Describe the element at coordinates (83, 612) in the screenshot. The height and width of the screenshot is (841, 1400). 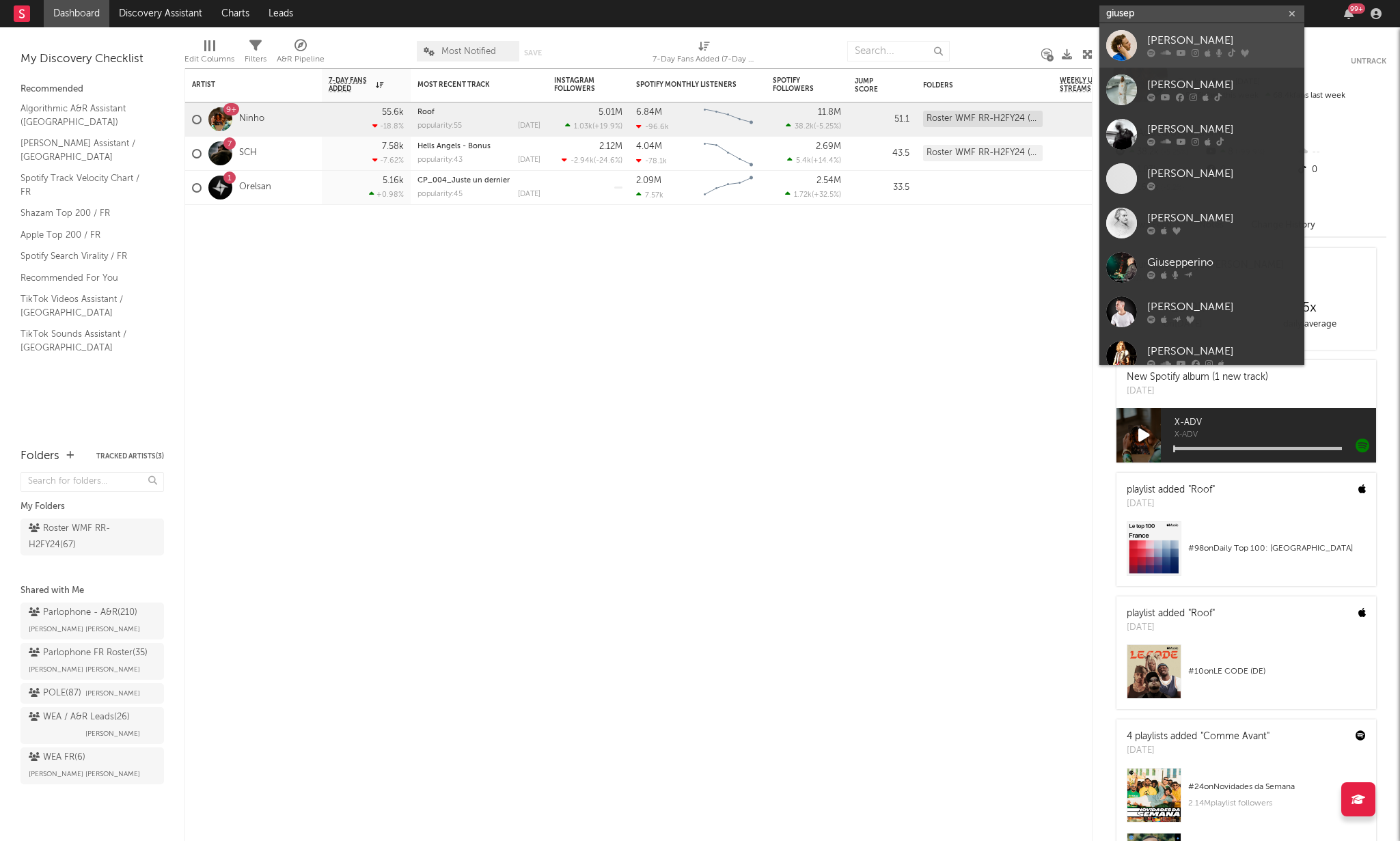
I see `div: Parlophone - A&R ( 210 )` at that location.